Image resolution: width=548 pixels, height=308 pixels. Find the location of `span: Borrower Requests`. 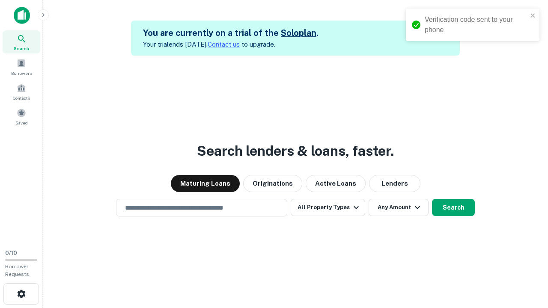

span: Borrower Requests is located at coordinates (17, 270).